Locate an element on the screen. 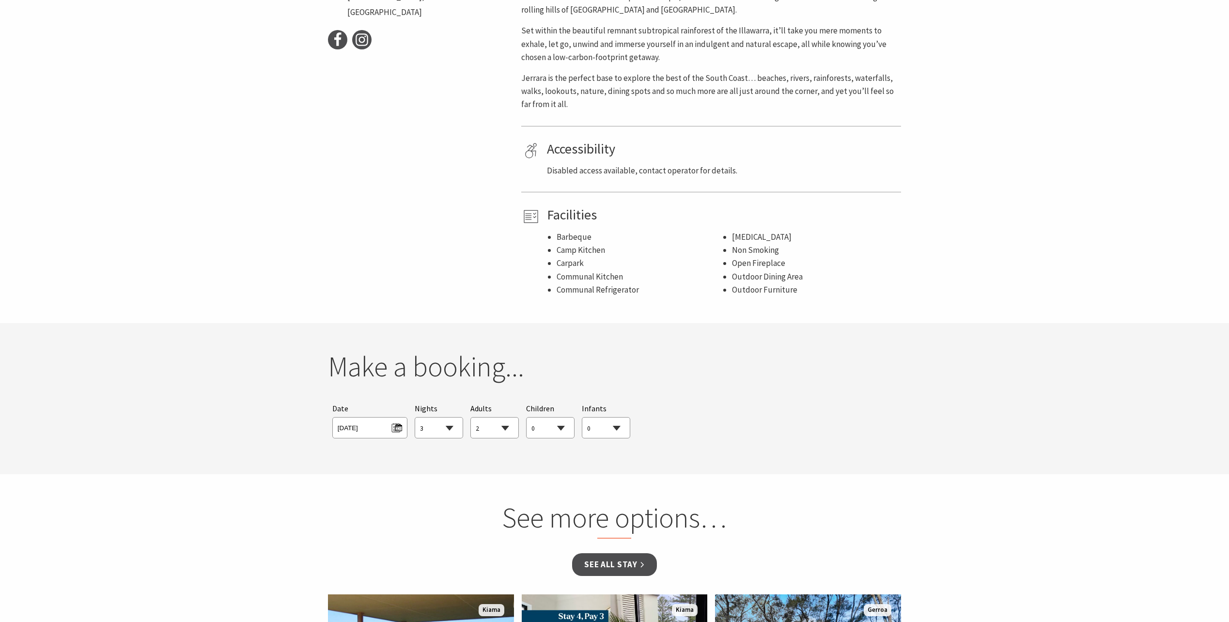 The width and height of the screenshot is (1229, 622). h4: Accessibility is located at coordinates (722, 149).